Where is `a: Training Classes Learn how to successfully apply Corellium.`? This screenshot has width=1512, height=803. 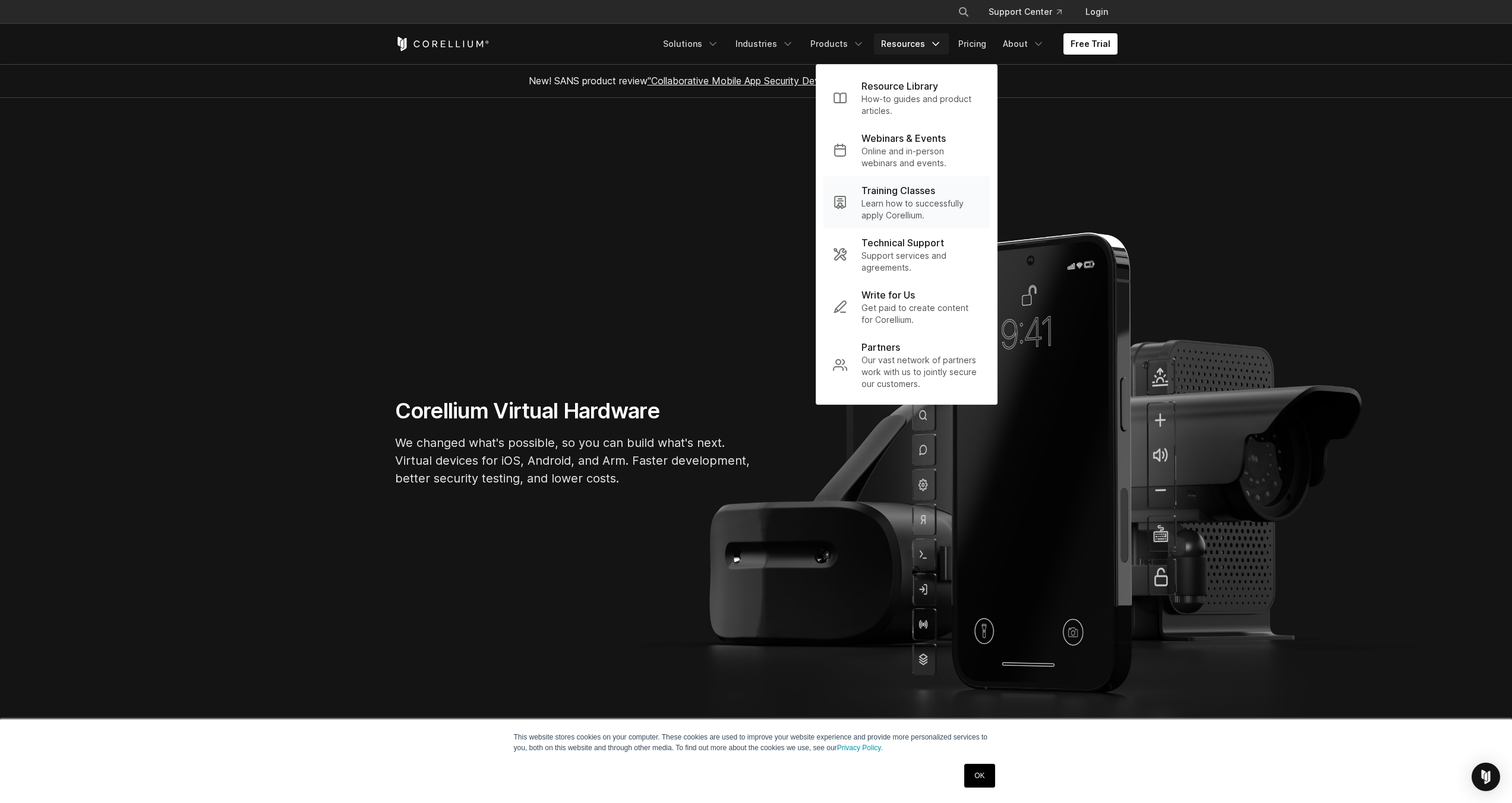 a: Training Classes Learn how to successfully apply Corellium. is located at coordinates (906, 203).